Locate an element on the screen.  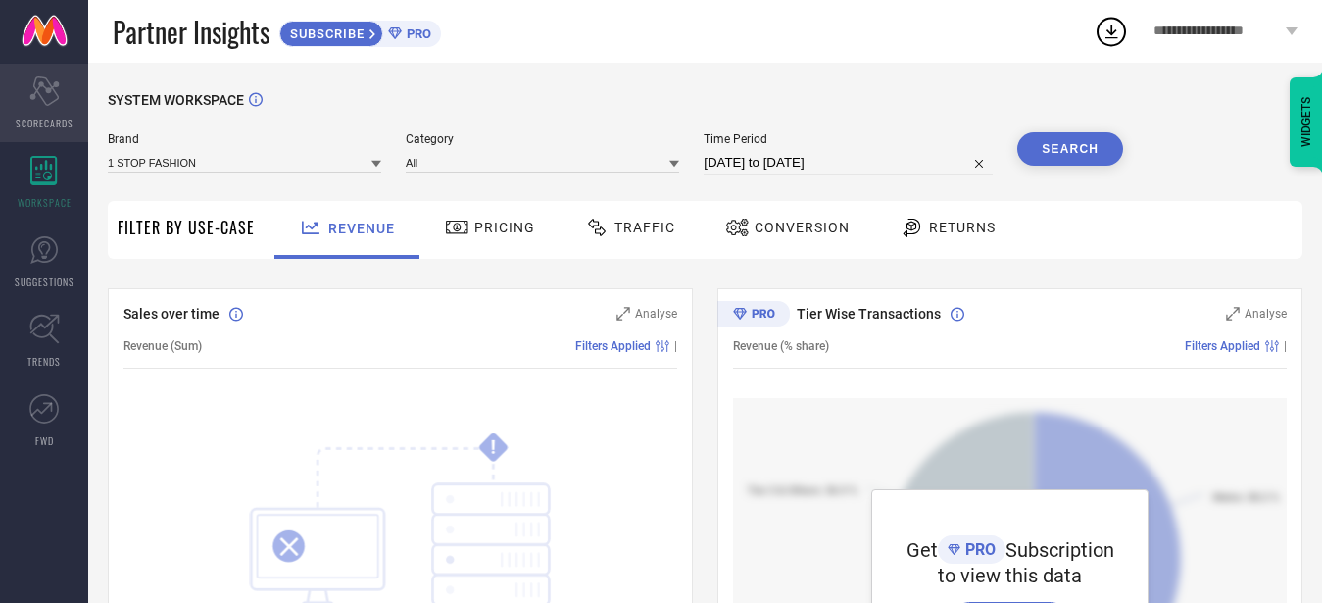
span: Revenue (Sum) is located at coordinates (163, 346).